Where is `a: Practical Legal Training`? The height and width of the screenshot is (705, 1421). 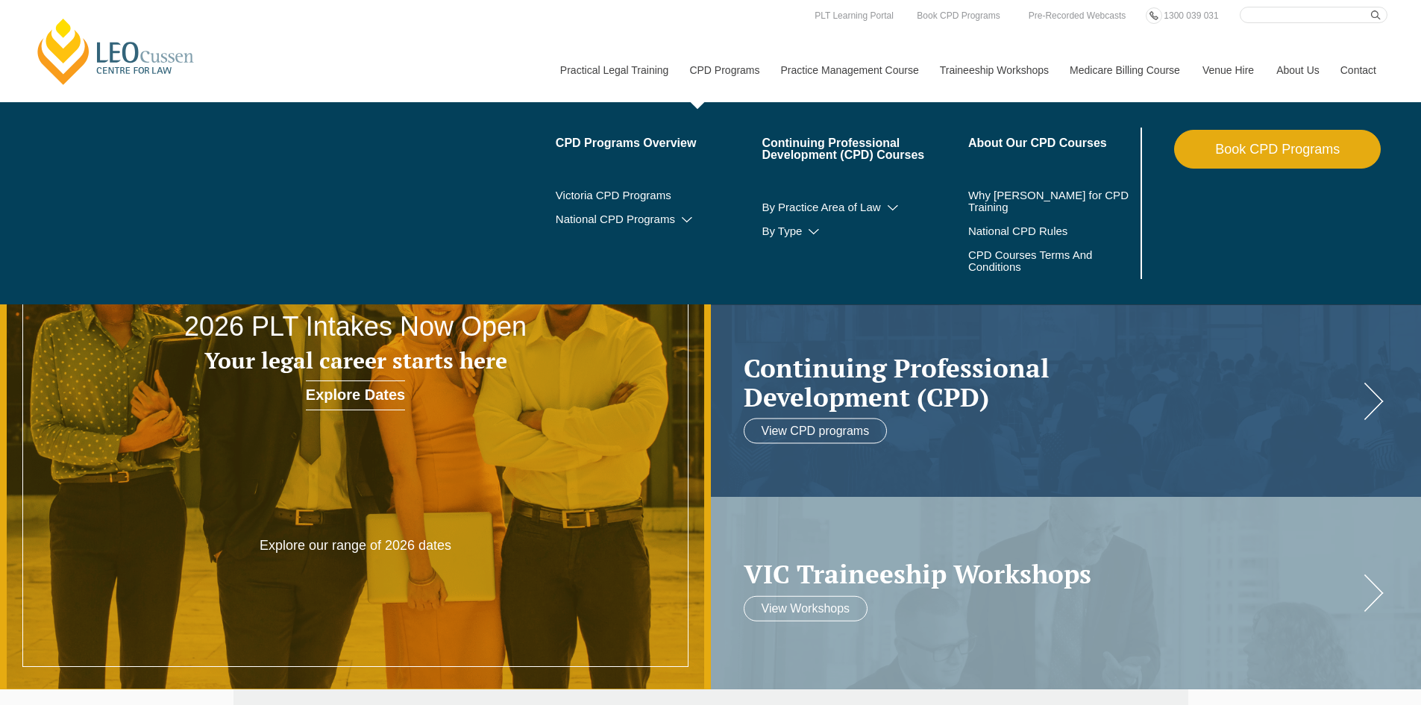
a: Practical Legal Training is located at coordinates (614, 70).